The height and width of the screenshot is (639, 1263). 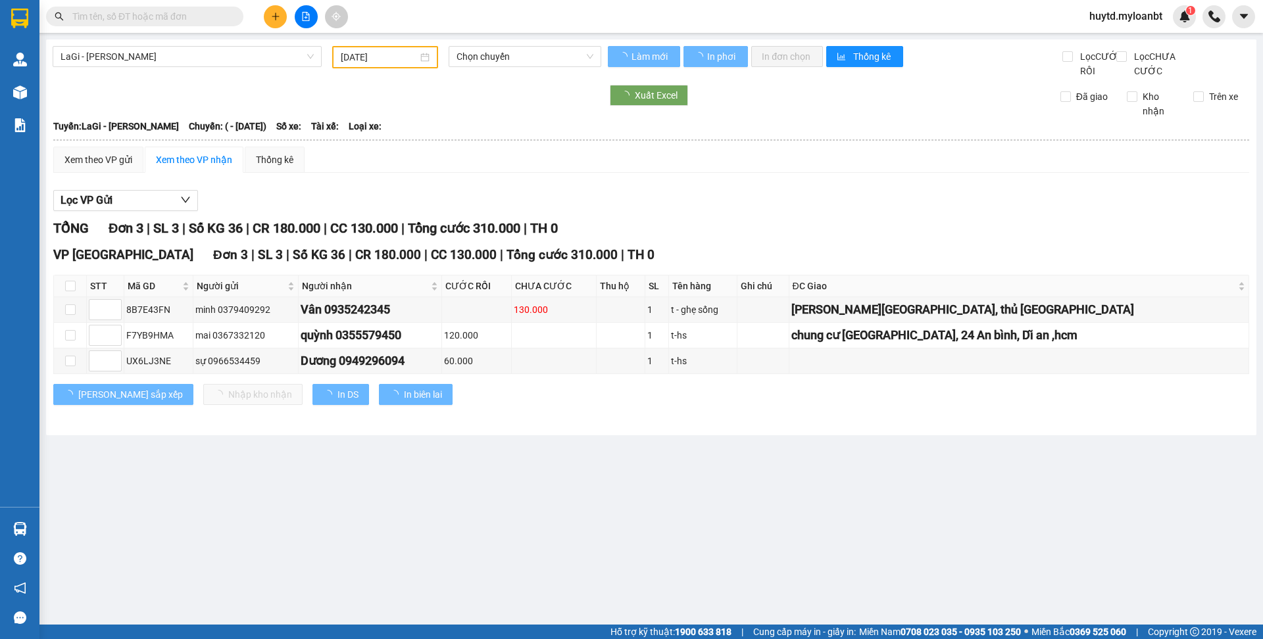 I want to click on button: aim, so click(x=336, y=16).